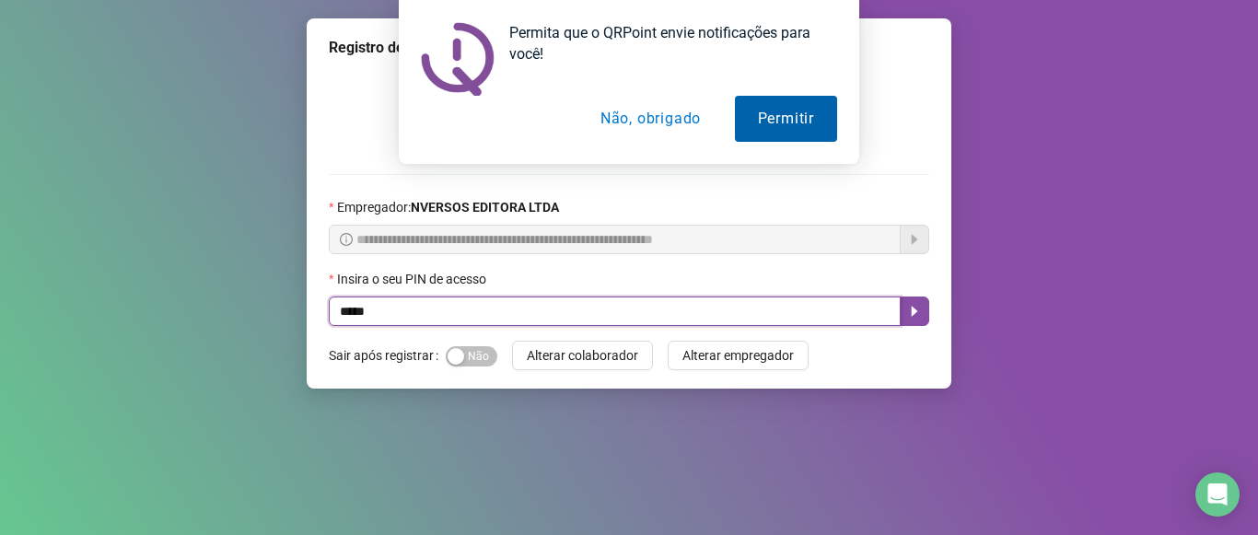 The image size is (1258, 535). What do you see at coordinates (346, 239) in the screenshot?
I see `span: info-circle` at bounding box center [346, 239].